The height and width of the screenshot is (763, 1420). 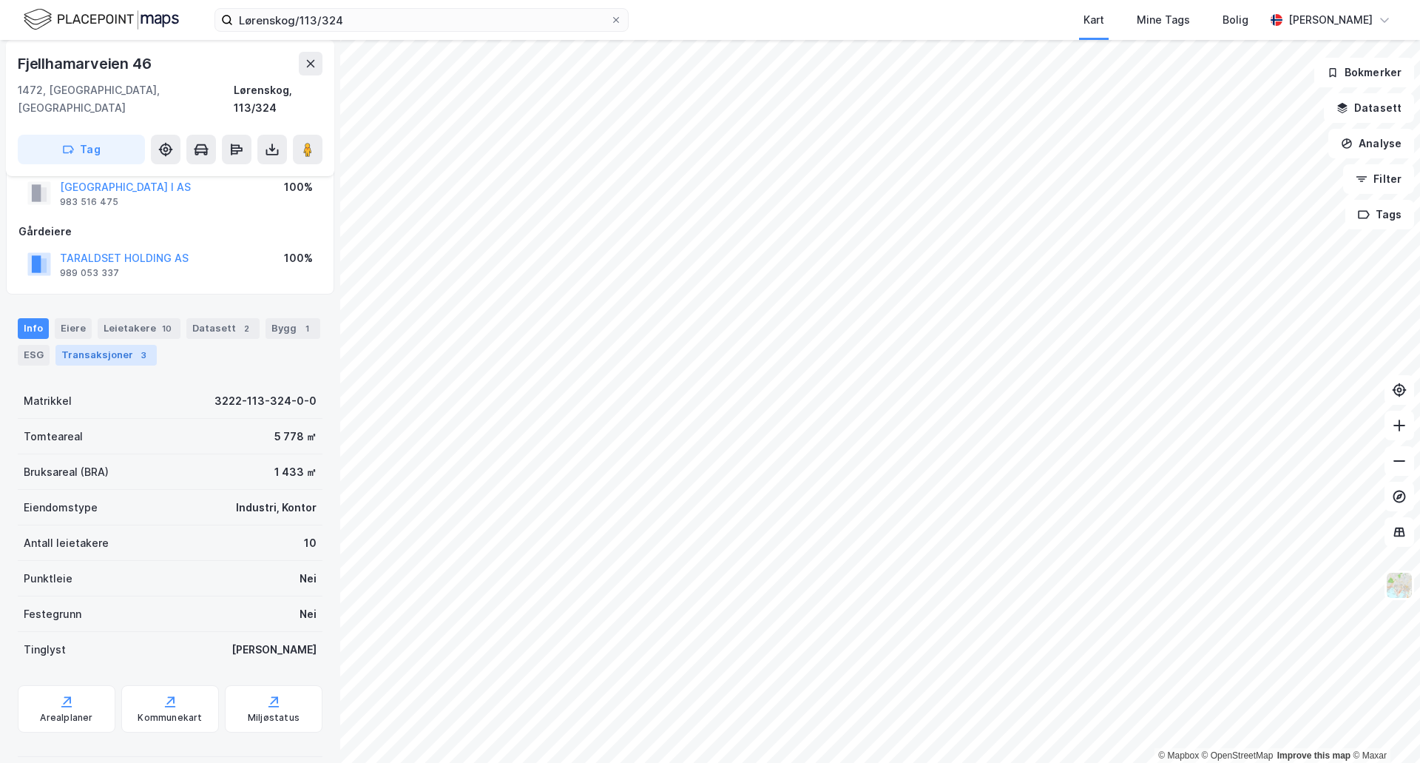 What do you see at coordinates (66, 717) in the screenshot?
I see `div: Arealplaner` at bounding box center [66, 717].